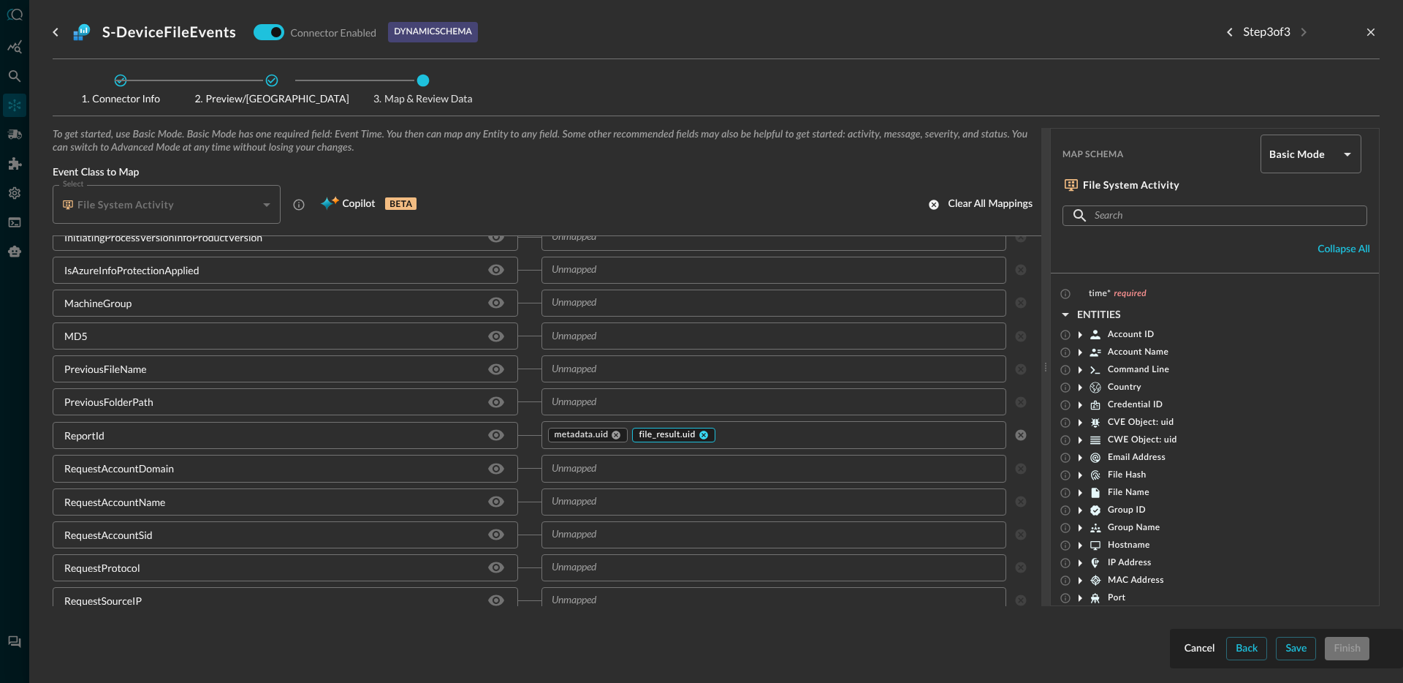 The width and height of the screenshot is (1403, 683). Describe the element at coordinates (76, 335) in the screenshot. I see `div: MD5` at that location.